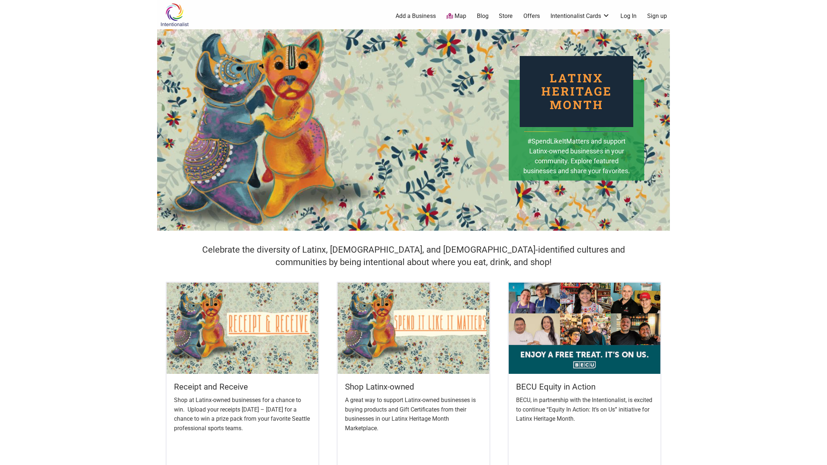 The image size is (827, 465). Describe the element at coordinates (585, 387) in the screenshot. I see `h5: BECU Equity in Action` at that location.